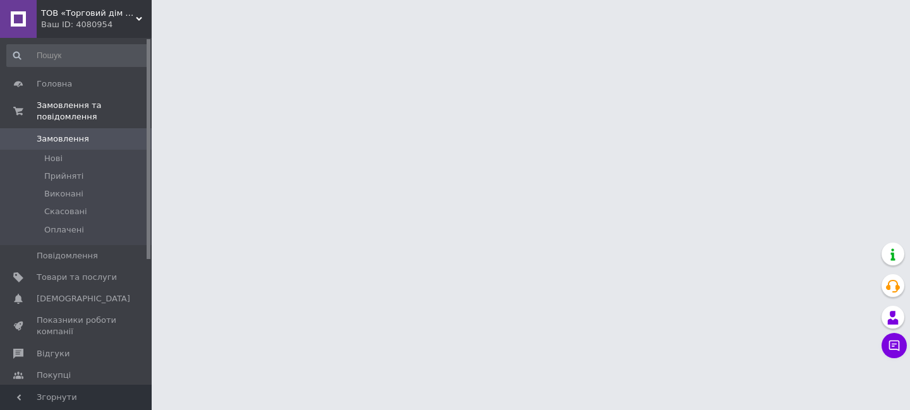  Describe the element at coordinates (94, 111) in the screenshot. I see `span: Замовлення та повідомлення` at that location.